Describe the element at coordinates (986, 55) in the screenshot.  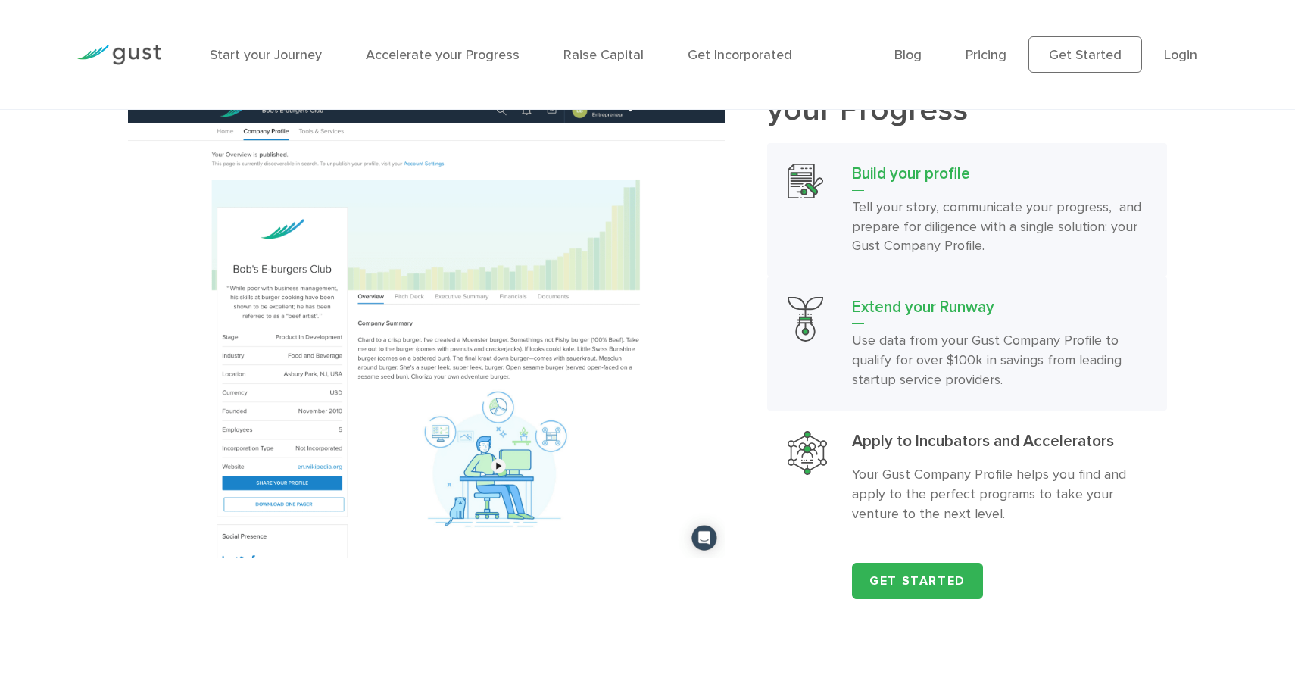
I see `a: Pricing` at that location.